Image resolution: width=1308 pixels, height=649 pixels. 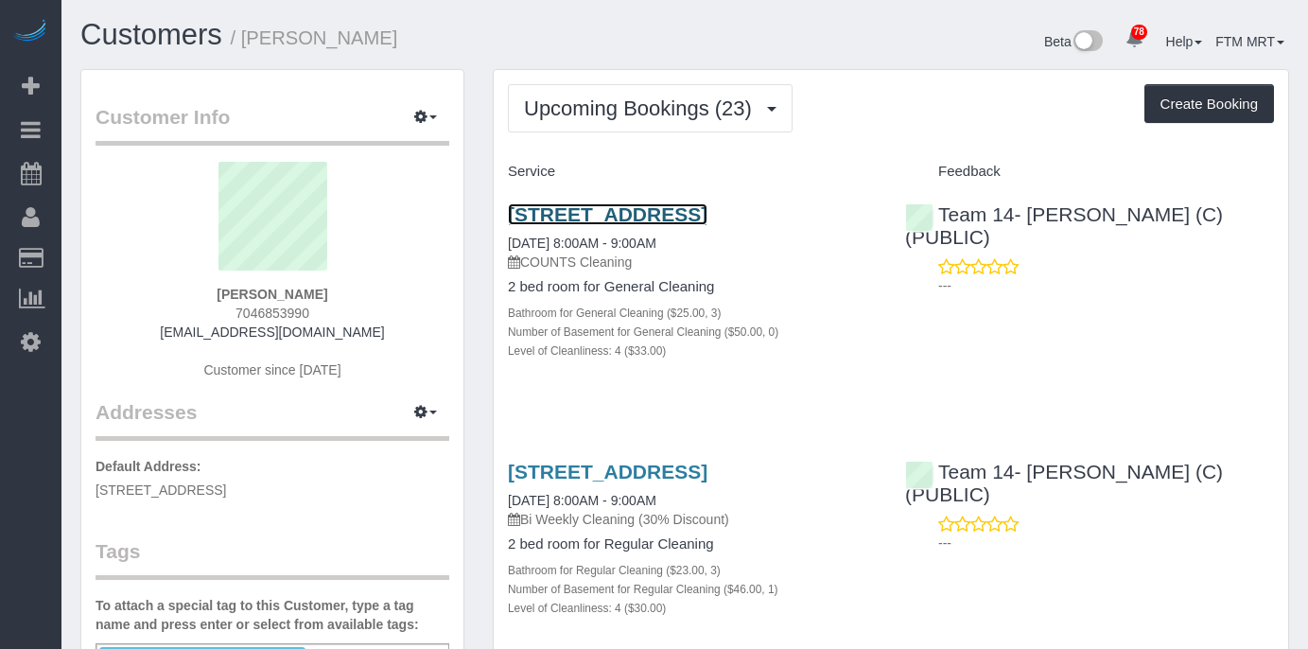 What do you see at coordinates (30, 32) in the screenshot?
I see `a: Automaid Logo` at bounding box center [30, 32].